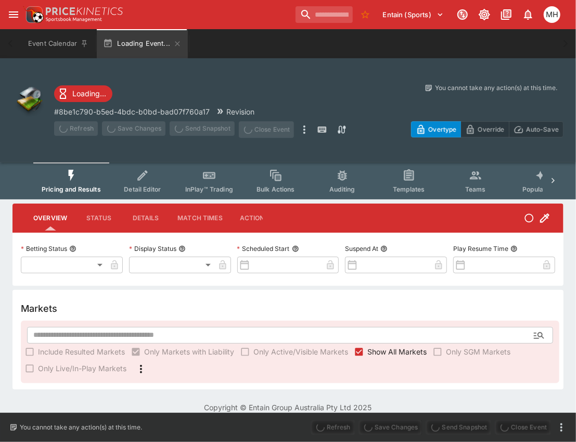 This screenshot has width=576, height=442. Describe the element at coordinates (99, 218) in the screenshot. I see `button: Status` at that location.